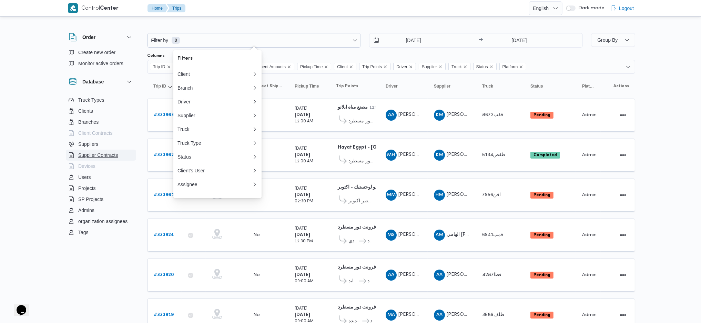  I want to click on label: Columns, so click(156, 56).